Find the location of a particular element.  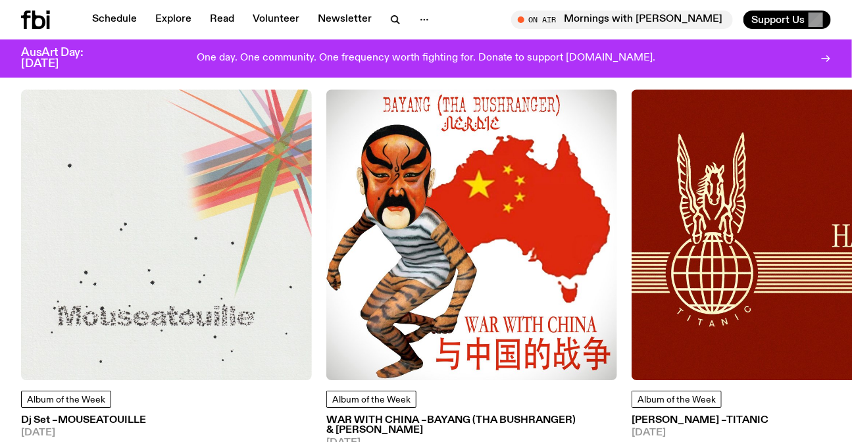

a: Newsletter is located at coordinates (345, 20).